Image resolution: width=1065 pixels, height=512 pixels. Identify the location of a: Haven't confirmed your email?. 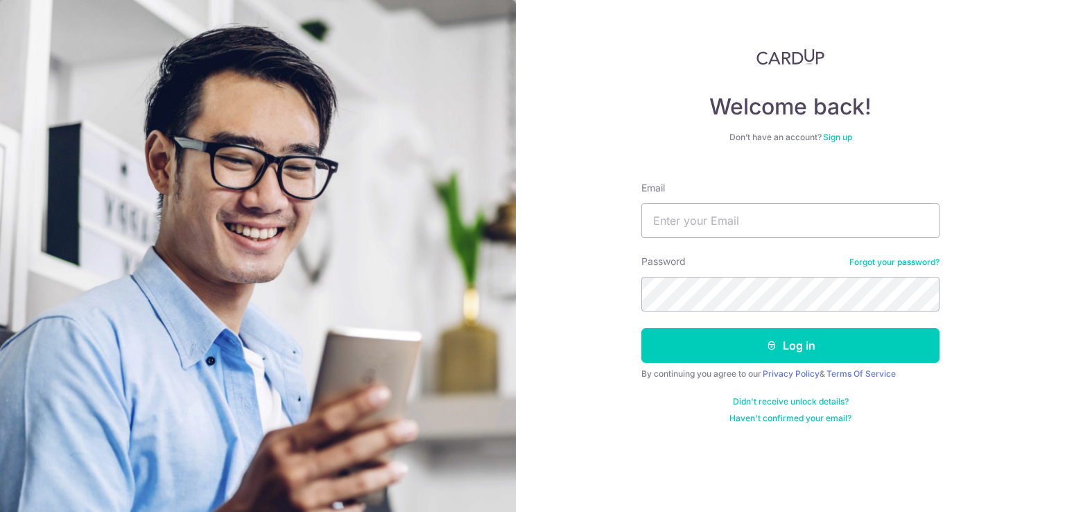
(790, 418).